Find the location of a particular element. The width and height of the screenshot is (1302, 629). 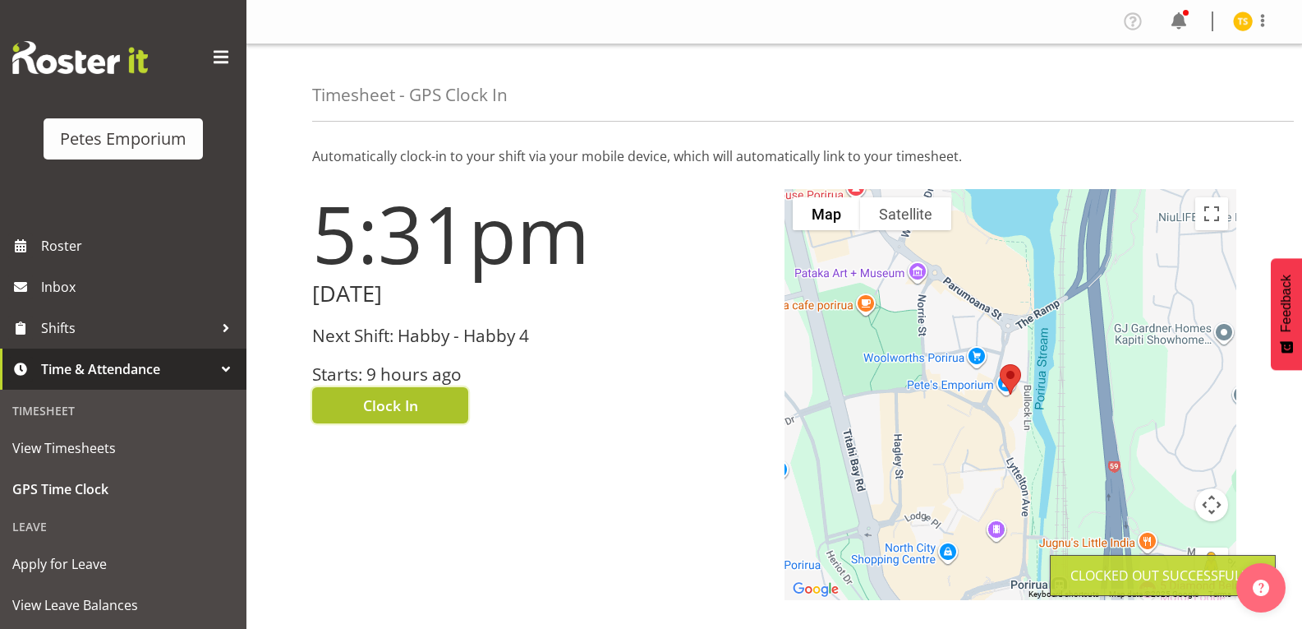

button: Map camera controls is located at coordinates (1212, 505).